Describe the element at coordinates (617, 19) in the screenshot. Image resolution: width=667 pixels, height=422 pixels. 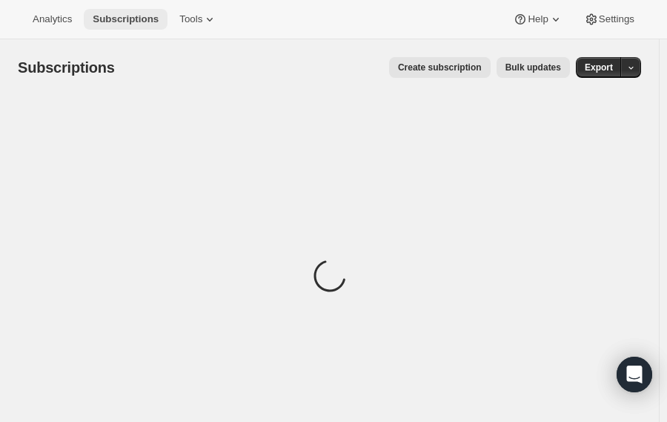
I see `span: Settings` at that location.